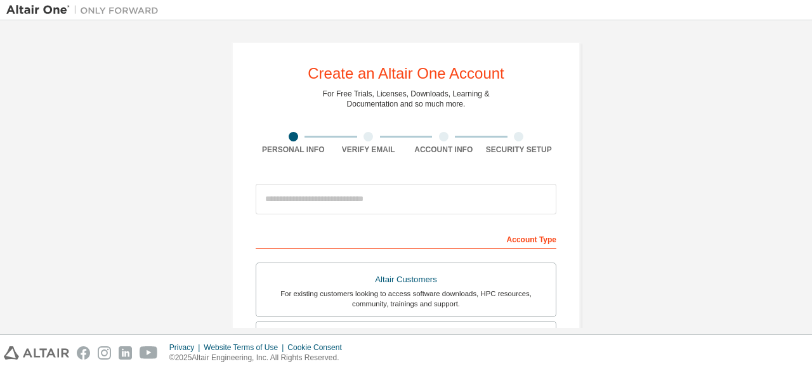 The width and height of the screenshot is (812, 371). Describe the element at coordinates (406, 99) in the screenshot. I see `div: For Free Trials, Licenses, Downloads, Learning & Documentation and so much more.` at that location.